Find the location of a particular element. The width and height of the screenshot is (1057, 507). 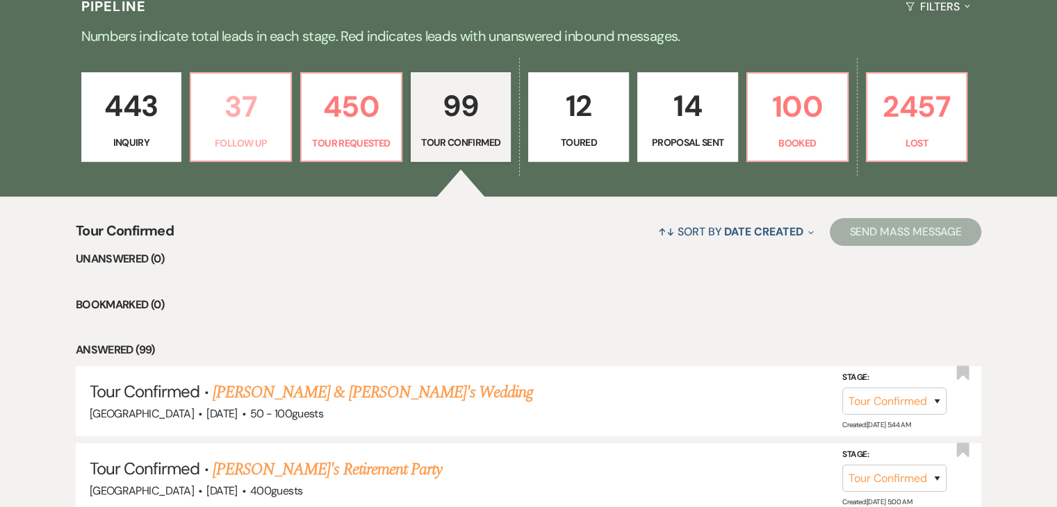

p: 100 is located at coordinates (797, 106).